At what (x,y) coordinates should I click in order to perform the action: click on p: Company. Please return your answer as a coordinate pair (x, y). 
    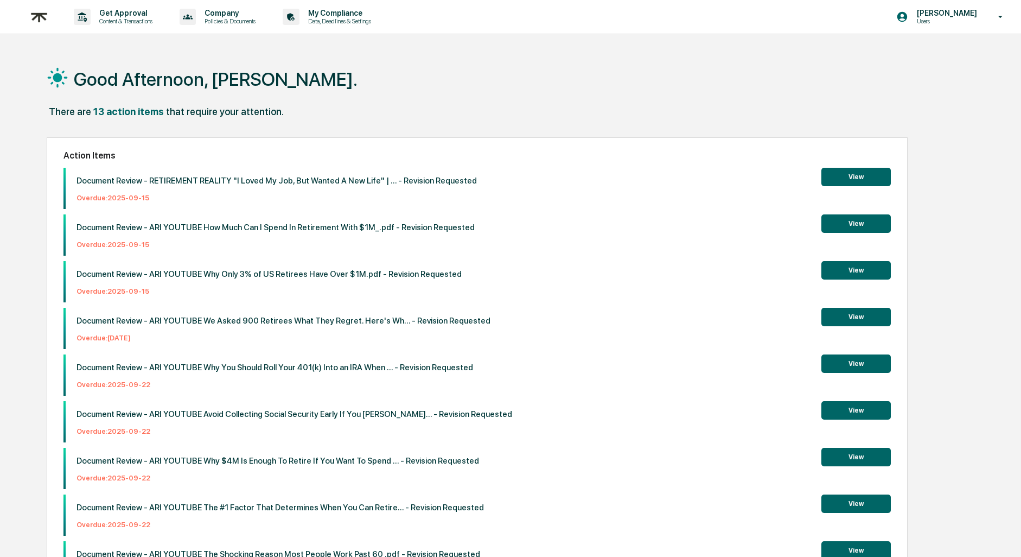
    Looking at the image, I should click on (228, 13).